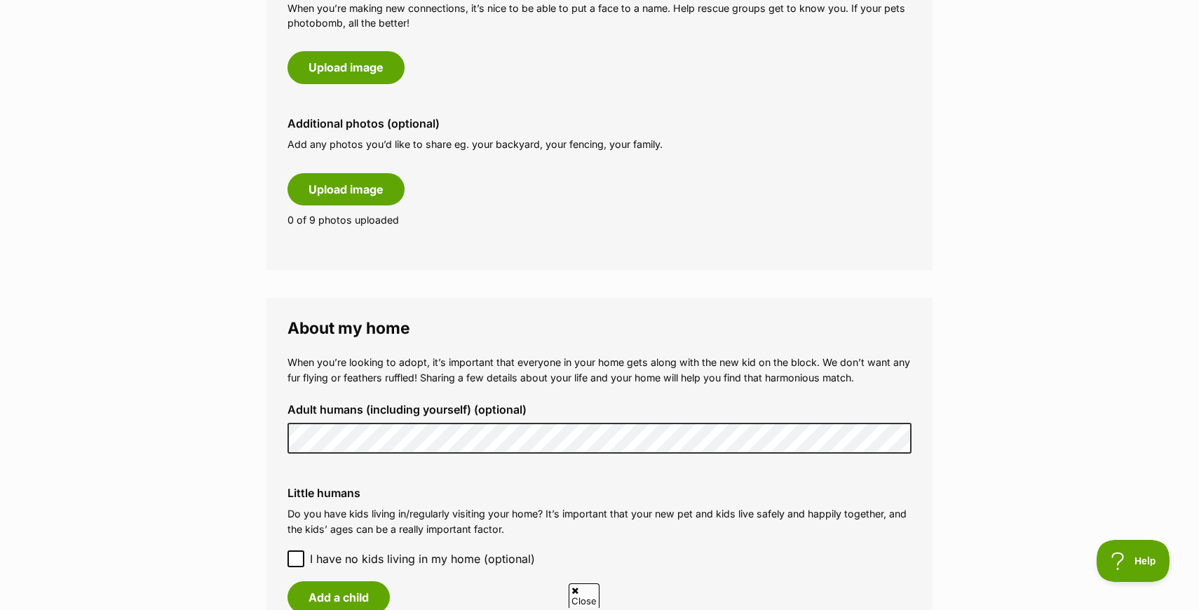 The image size is (1199, 610). What do you see at coordinates (599, 409) in the screenshot?
I see `label: Adult humans (including yourself) (optional)` at bounding box center [599, 409].